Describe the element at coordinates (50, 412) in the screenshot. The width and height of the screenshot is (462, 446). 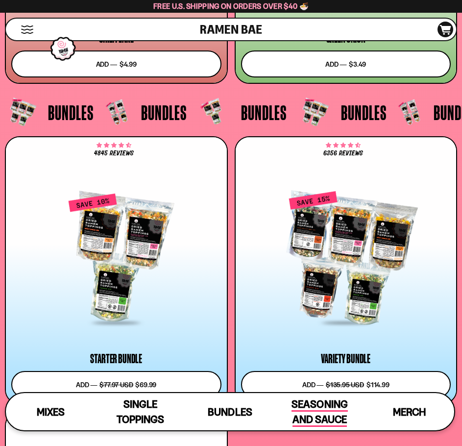
I see `span: Mixes` at that location.